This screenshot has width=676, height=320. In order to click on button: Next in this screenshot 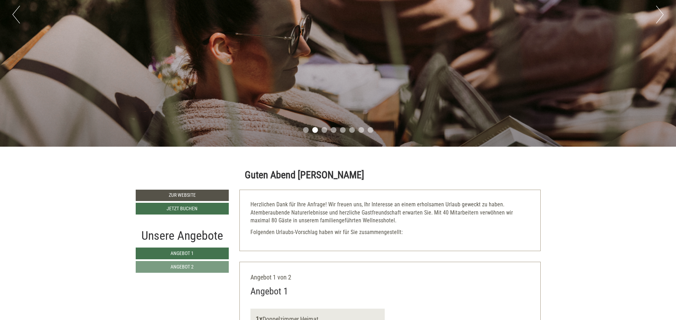, I will do `click(660, 15)`.